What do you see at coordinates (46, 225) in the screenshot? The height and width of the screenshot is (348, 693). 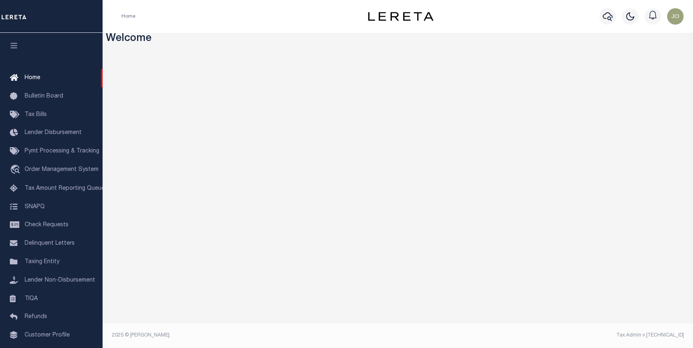 I see `span: Check Requests` at bounding box center [46, 225].